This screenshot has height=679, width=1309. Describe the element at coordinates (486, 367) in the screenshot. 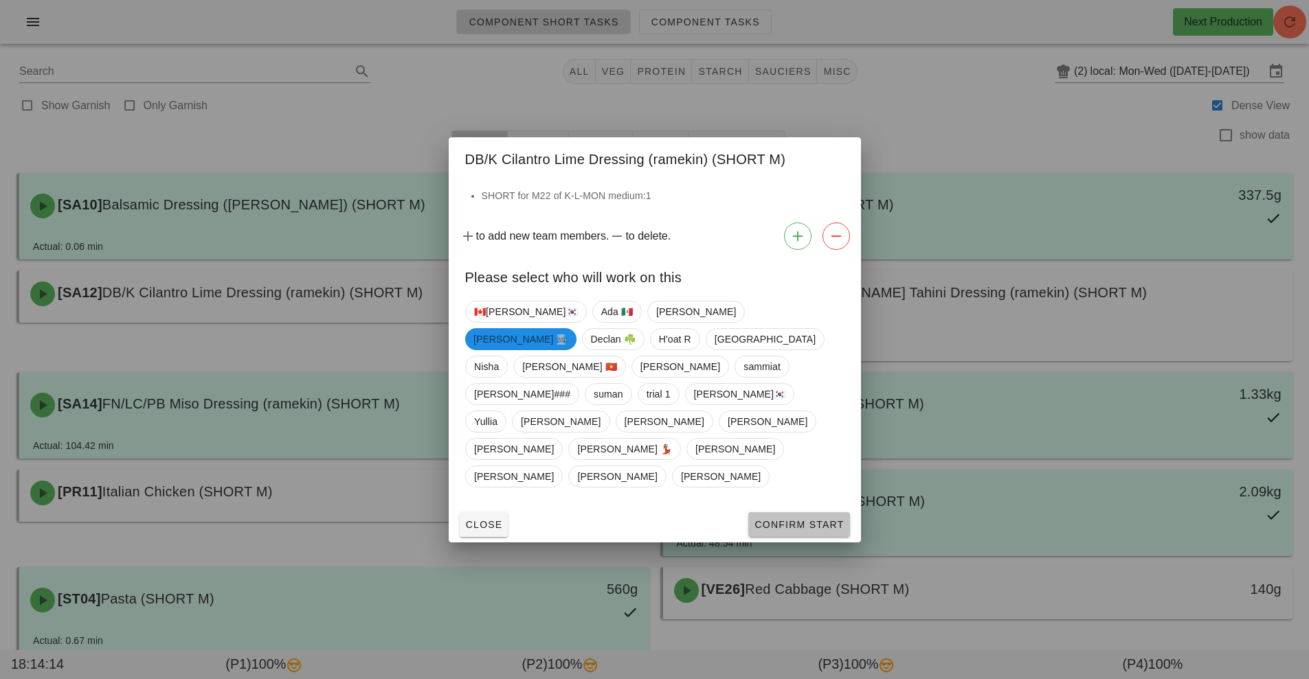

I see `span: Nisha` at that location.